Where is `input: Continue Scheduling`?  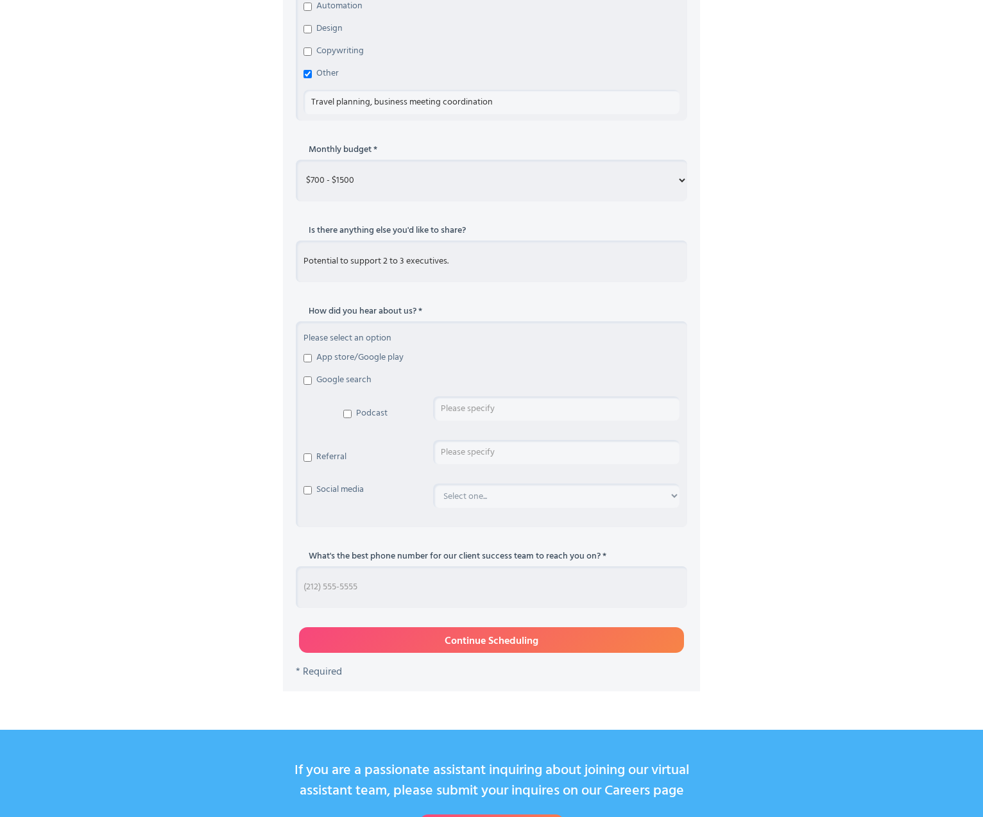
input: Continue Scheduling is located at coordinates (491, 640).